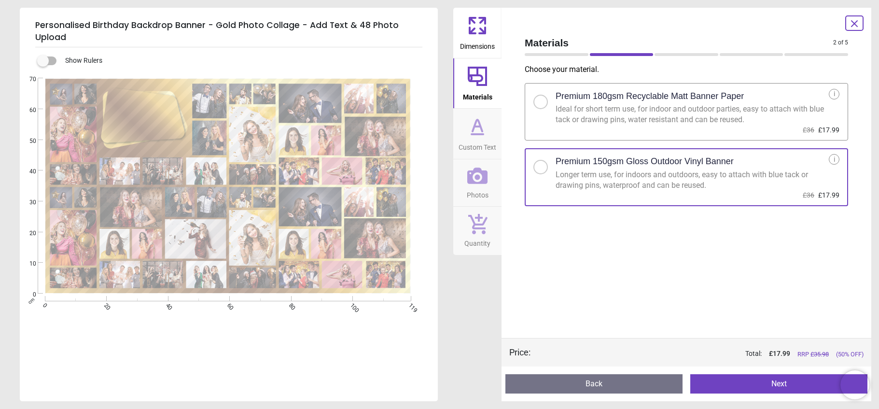 The image size is (879, 409). I want to click on span: (50% OFF), so click(850, 354).